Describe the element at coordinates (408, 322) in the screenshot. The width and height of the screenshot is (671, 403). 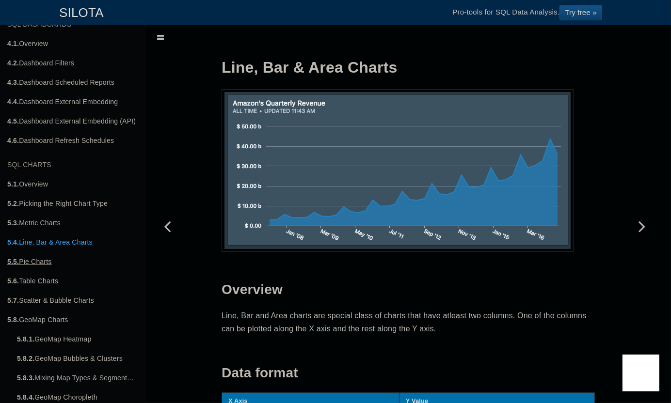
I see `p: Line, Bar and Area charts are special class of charts that have atleast two columns. One of the c...` at that location.